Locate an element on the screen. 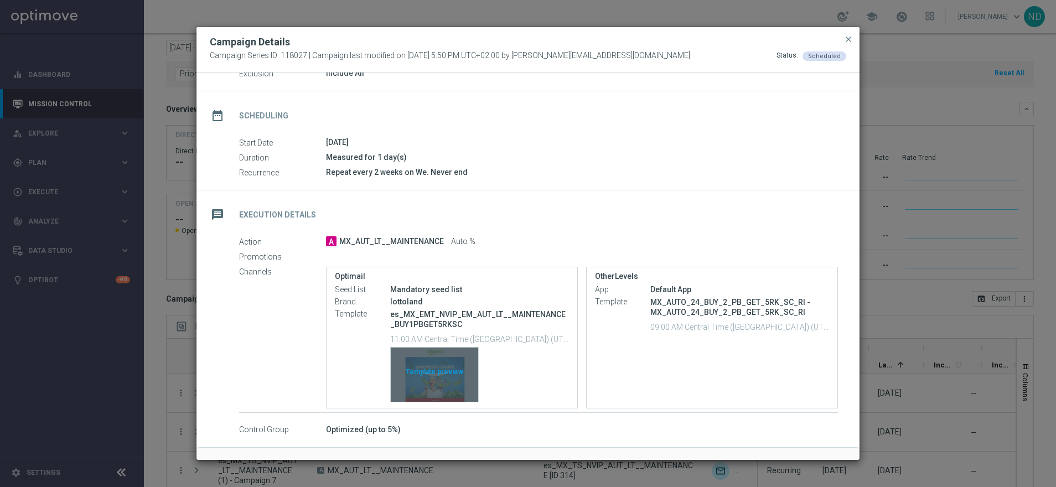  div: lottoland is located at coordinates (479, 302).